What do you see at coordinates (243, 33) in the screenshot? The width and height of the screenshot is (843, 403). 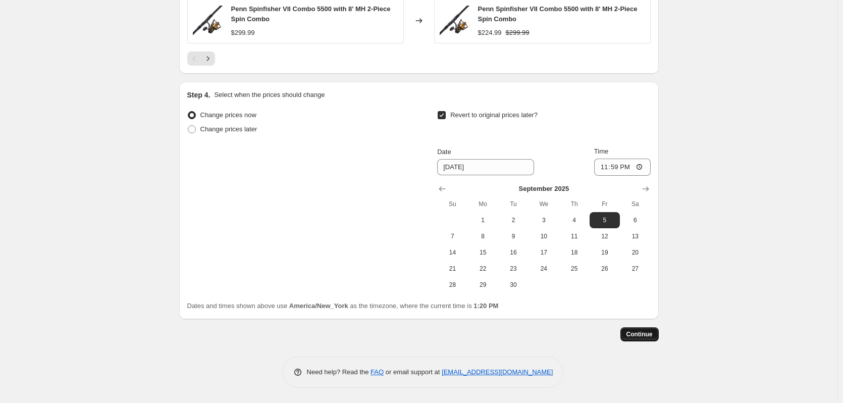 I see `div: $299.99` at bounding box center [243, 33].